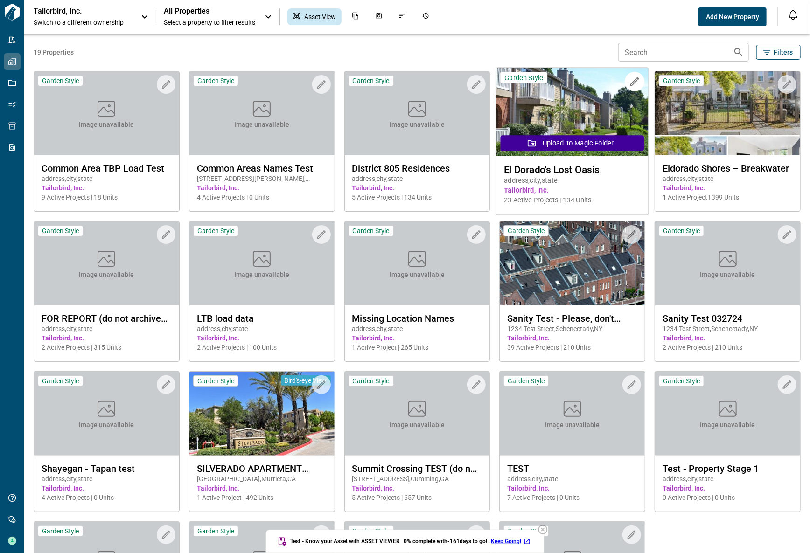 The image size is (810, 553). I want to click on span: Bird's-eye View, so click(305, 381).